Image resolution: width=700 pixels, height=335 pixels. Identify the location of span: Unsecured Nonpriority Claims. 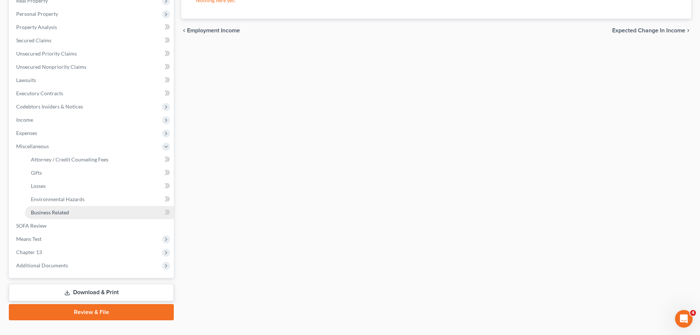
(51, 66).